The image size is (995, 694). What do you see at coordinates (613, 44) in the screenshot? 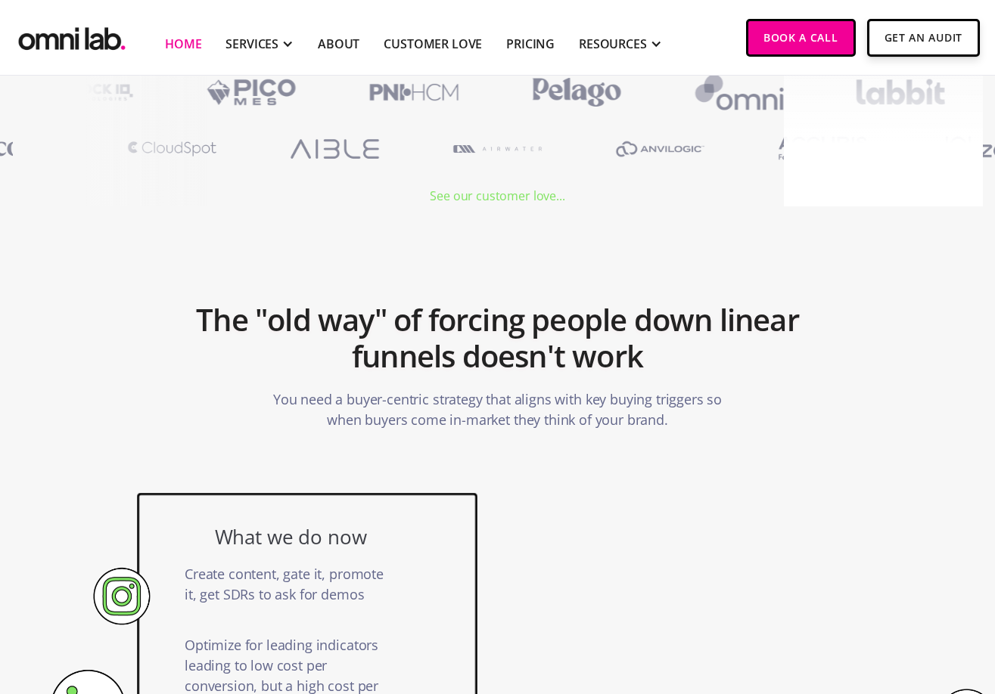
I see `div: RESOURCES` at bounding box center [613, 44].